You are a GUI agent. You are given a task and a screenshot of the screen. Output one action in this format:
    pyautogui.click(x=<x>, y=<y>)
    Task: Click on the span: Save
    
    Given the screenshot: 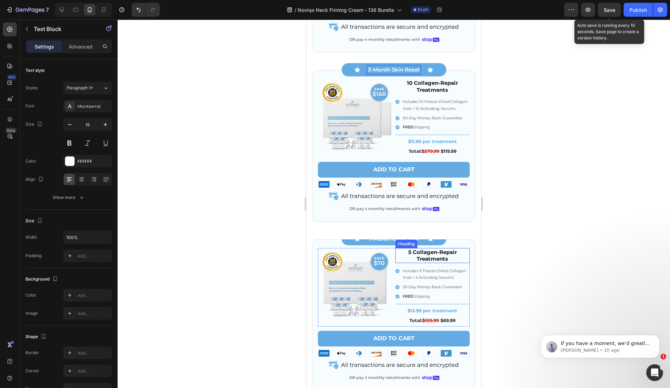 What is the action you would take?
    pyautogui.click(x=610, y=10)
    